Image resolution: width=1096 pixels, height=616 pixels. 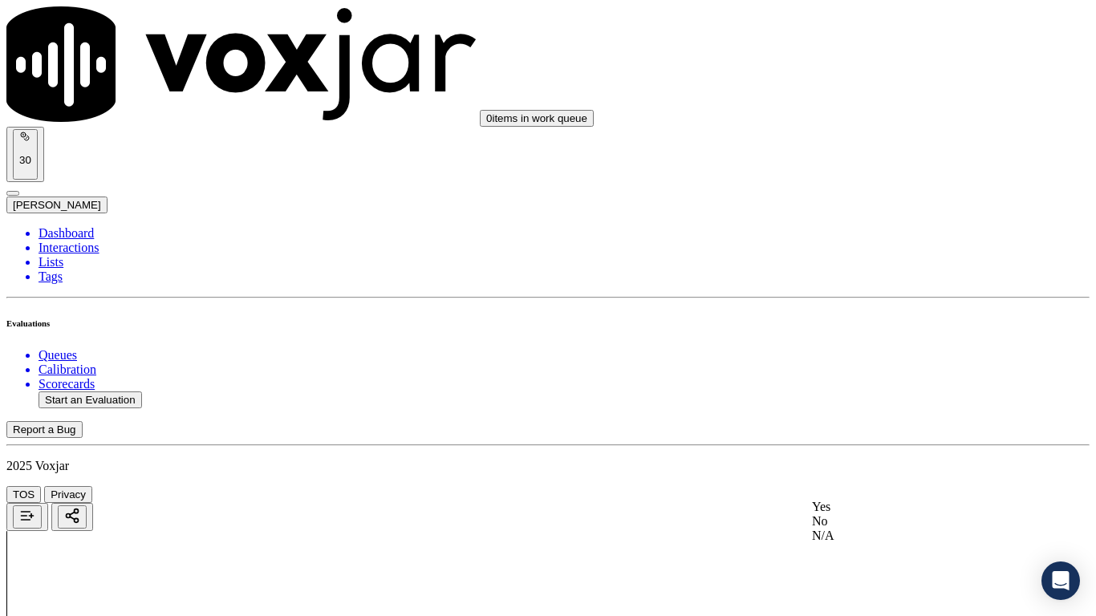 I want to click on a: Queues, so click(x=564, y=355).